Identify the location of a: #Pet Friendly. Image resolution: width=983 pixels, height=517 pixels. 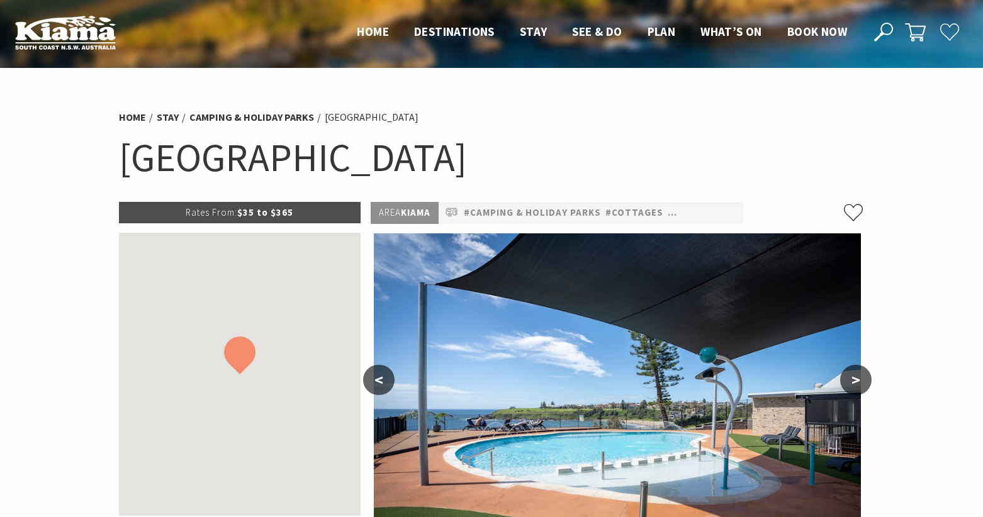
(704, 213).